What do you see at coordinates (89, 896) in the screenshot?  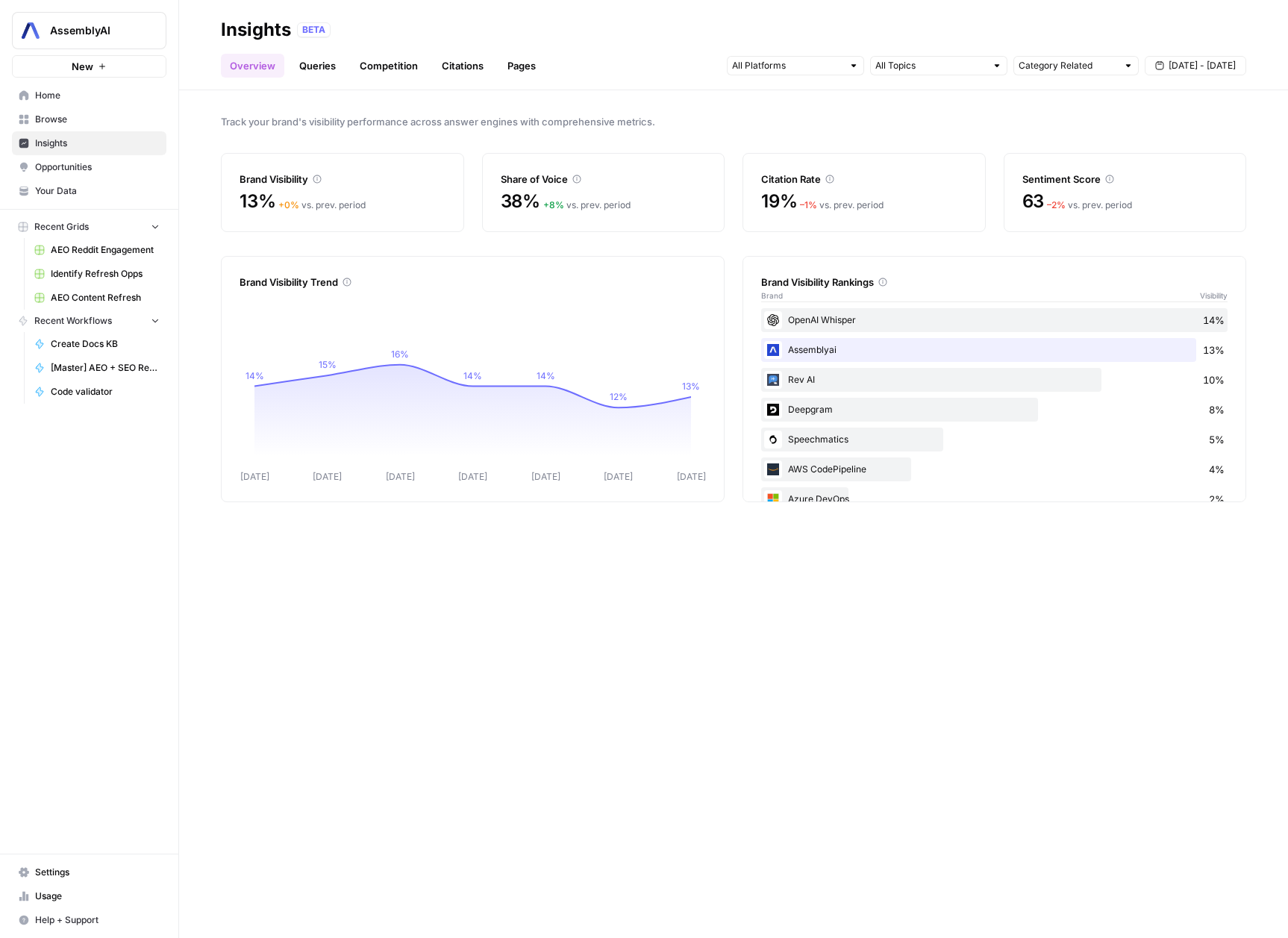 I see `a: Usage` at bounding box center [89, 896].